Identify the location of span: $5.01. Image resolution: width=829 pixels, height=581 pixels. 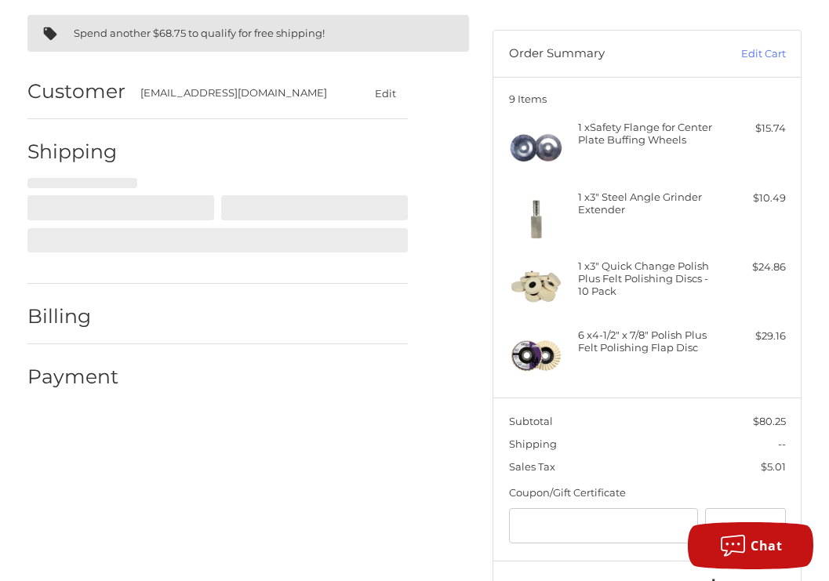
(774, 467).